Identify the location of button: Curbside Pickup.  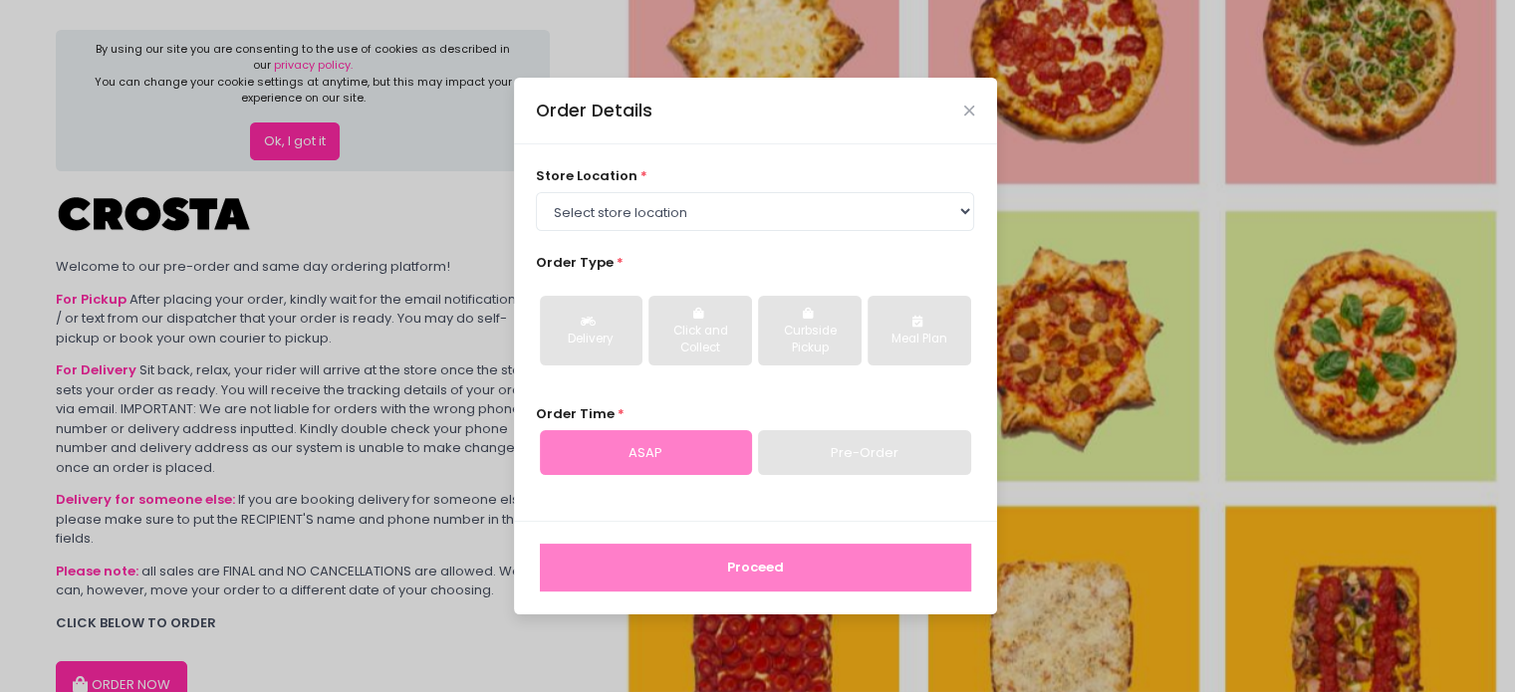
(809, 331).